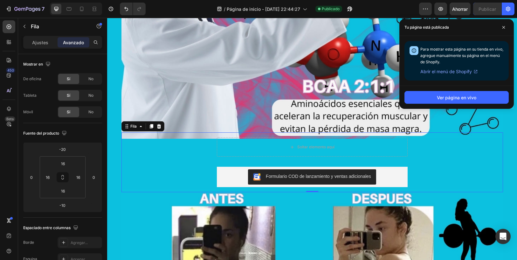 The image size is (517, 260). I want to click on button: Ahorrar, so click(460, 9).